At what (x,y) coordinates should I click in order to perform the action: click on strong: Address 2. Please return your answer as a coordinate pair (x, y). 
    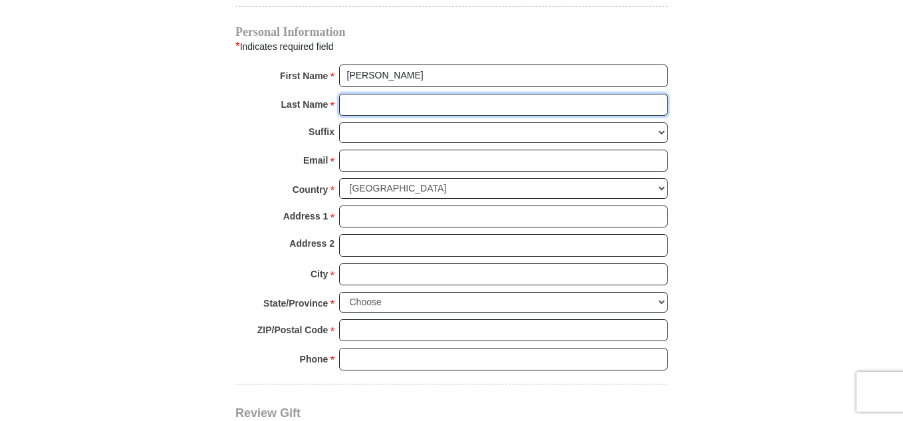
    Looking at the image, I should click on (312, 243).